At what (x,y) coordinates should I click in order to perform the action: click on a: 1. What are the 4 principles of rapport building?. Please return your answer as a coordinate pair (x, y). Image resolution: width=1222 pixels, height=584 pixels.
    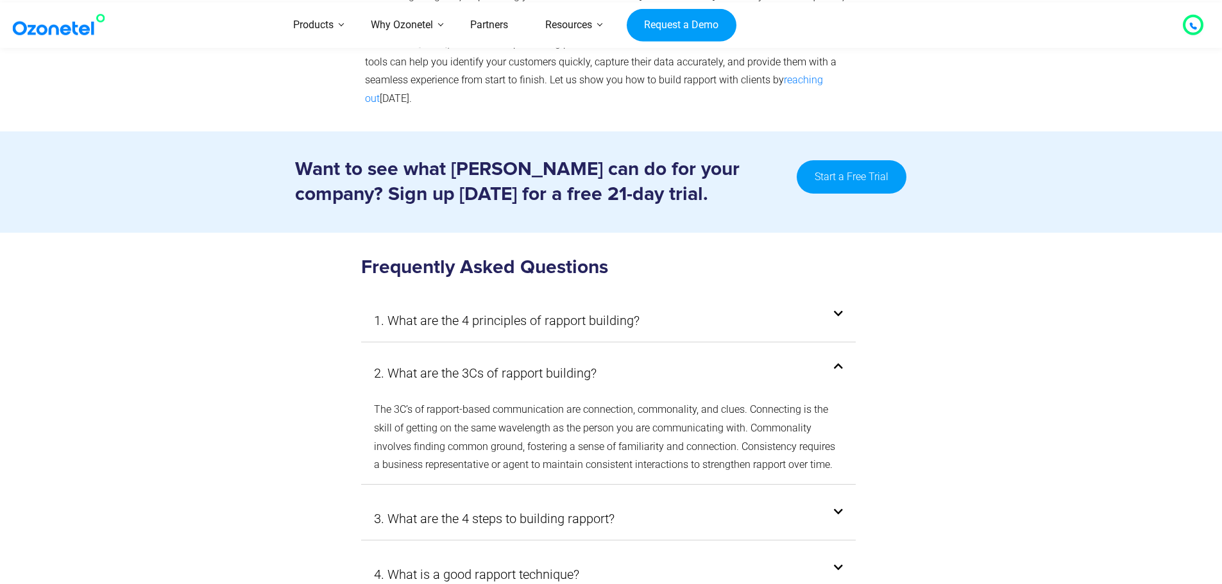
    Looking at the image, I should click on (507, 321).